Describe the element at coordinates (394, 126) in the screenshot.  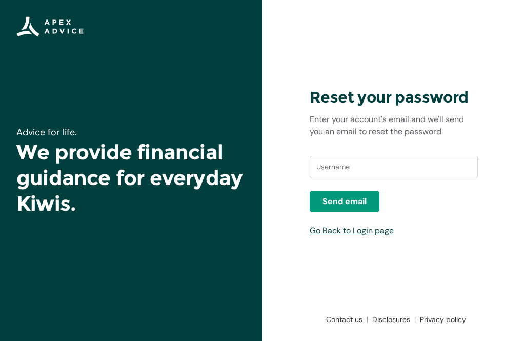
I see `p: Enter your account's email and we'll send you an email to reset the password.` at that location.